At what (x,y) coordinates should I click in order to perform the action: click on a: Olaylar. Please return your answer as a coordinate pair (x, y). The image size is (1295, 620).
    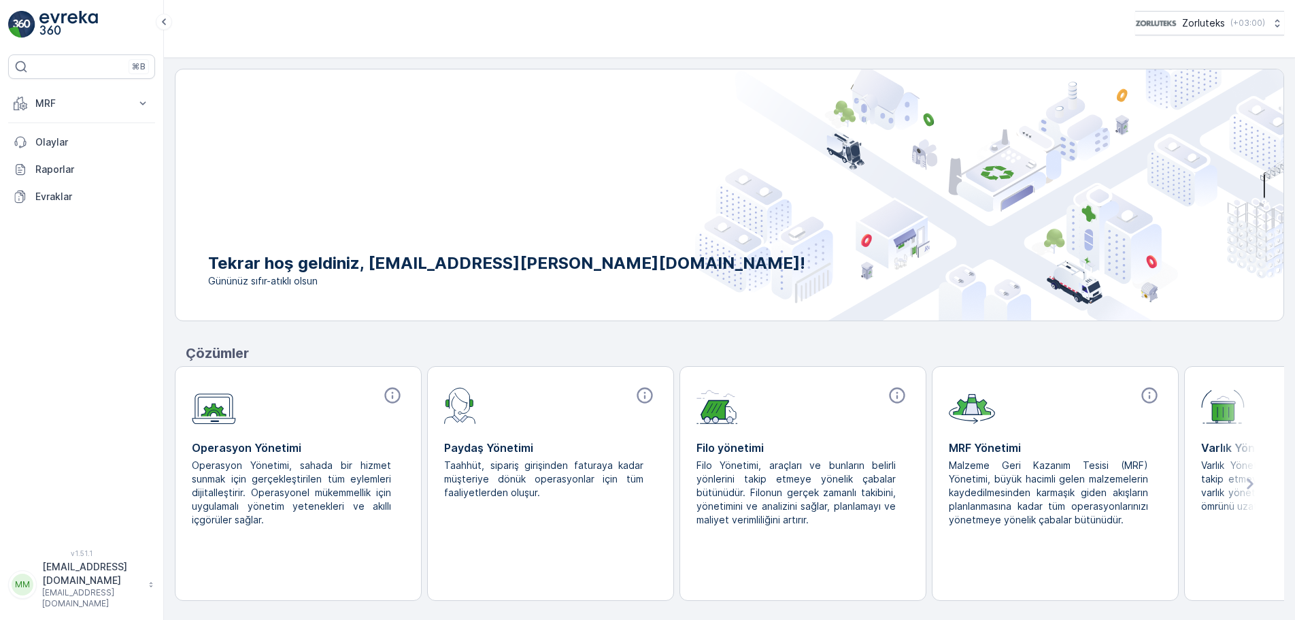
    Looking at the image, I should click on (82, 142).